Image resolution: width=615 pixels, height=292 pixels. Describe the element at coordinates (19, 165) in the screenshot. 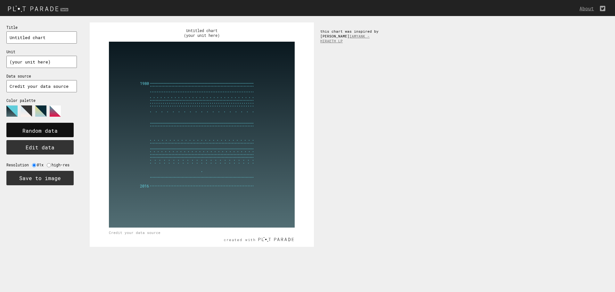

I see `label: Resolution` at that location.